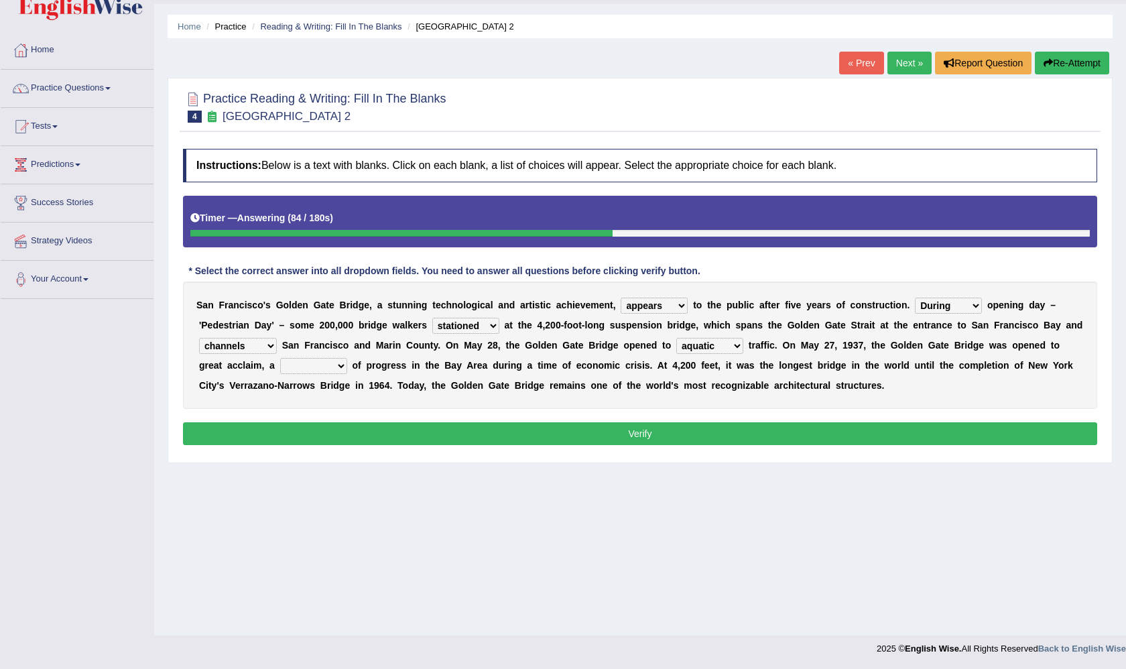 The width and height of the screenshot is (1126, 669). Describe the element at coordinates (984, 63) in the screenshot. I see `button: Report Question` at that location.